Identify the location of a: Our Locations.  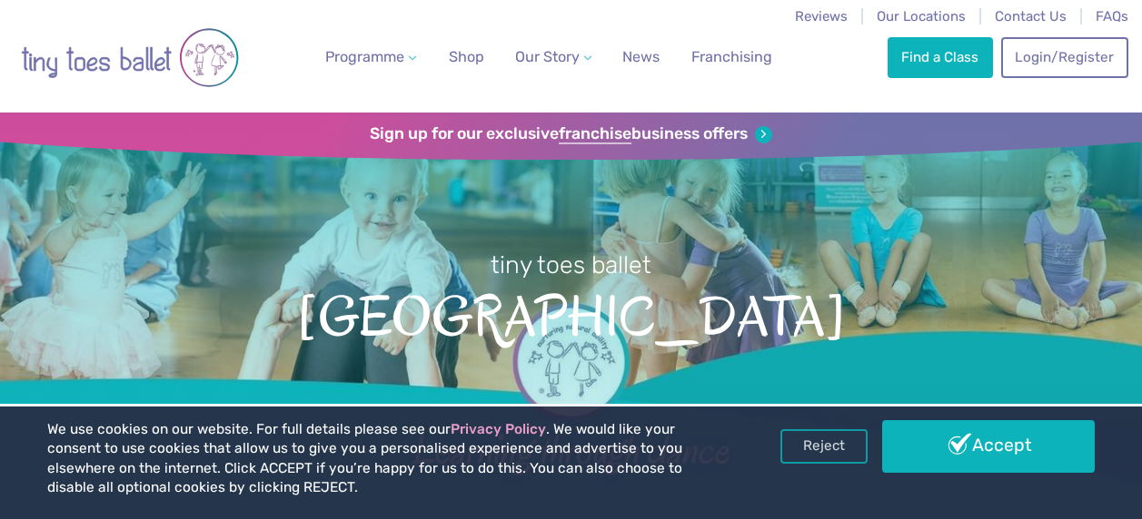
(921, 16).